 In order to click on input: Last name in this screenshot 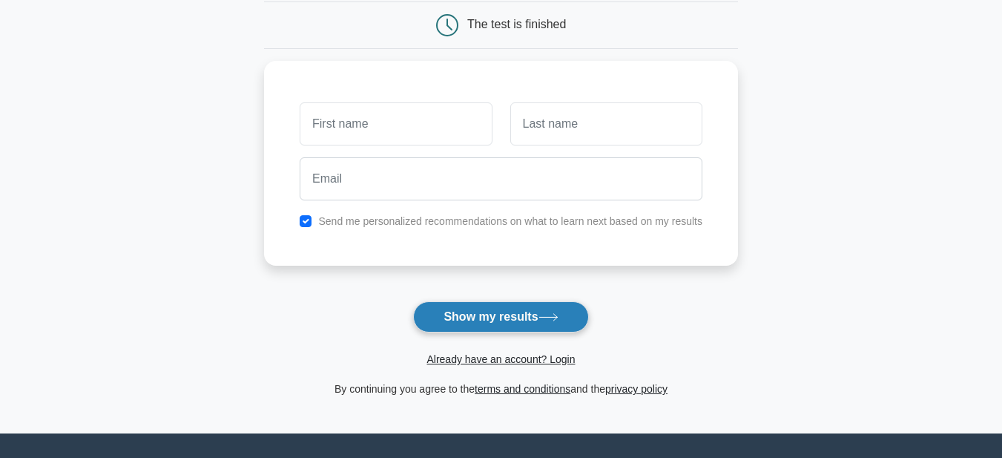, I will do `click(606, 124)`.